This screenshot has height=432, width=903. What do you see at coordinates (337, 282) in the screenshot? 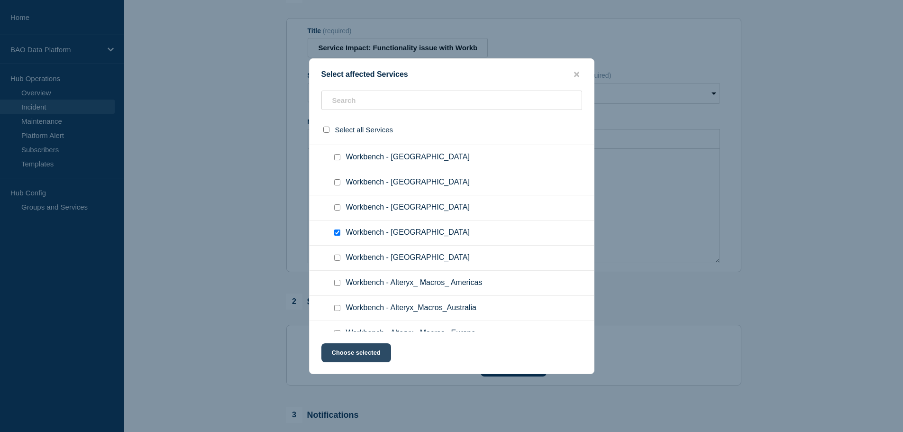
I see `input: Workbench - Alteryx_ Macros_ Americas checkbox` at bounding box center [337, 282].